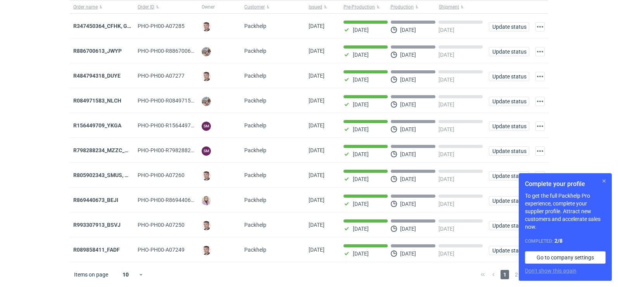 The height and width of the screenshot is (287, 618). Describe the element at coordinates (106, 150) in the screenshot. I see `a: R798288234_MZZC_YZOD` at that location.